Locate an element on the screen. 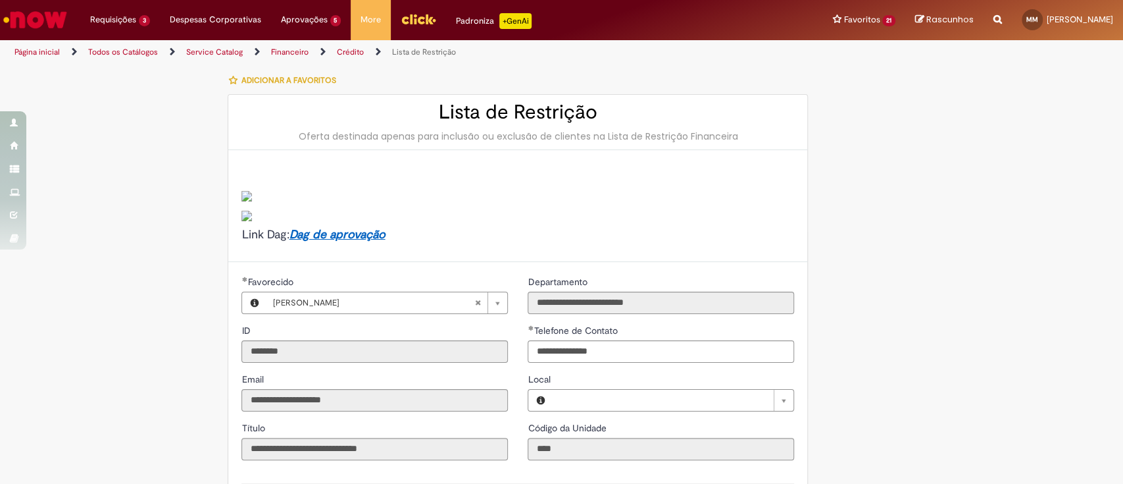  input: Telefone de Contato is located at coordinates (661, 351).